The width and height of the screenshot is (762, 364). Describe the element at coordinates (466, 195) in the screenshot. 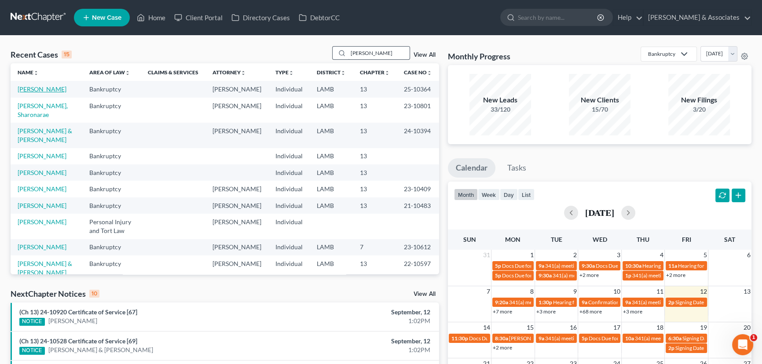

I see `button: month` at that location.